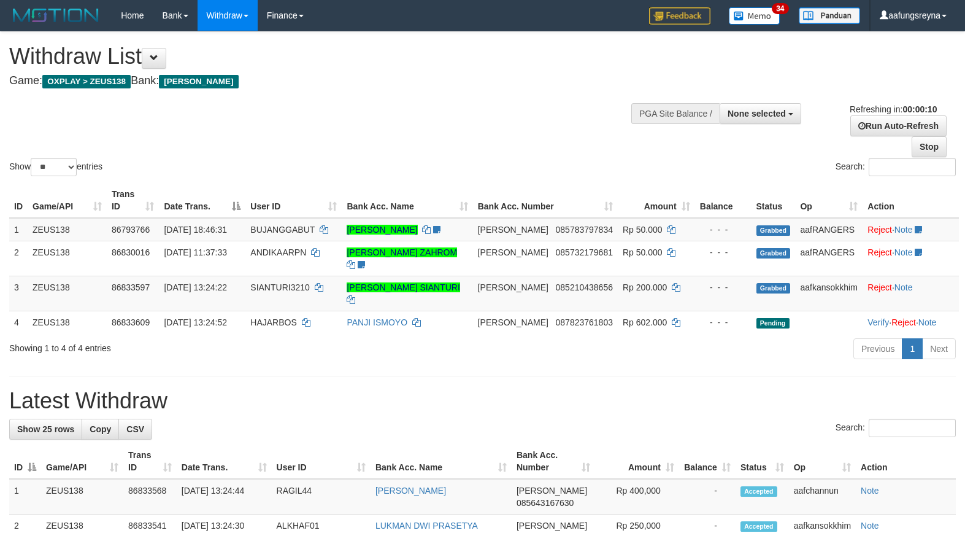 The height and width of the screenshot is (533, 965). I want to click on h1: Withdraw List, so click(320, 56).